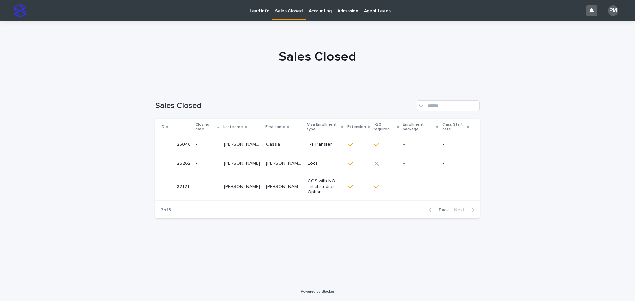  What do you see at coordinates (317, 292) in the screenshot?
I see `a: Powered By Stacker` at bounding box center [317, 292].